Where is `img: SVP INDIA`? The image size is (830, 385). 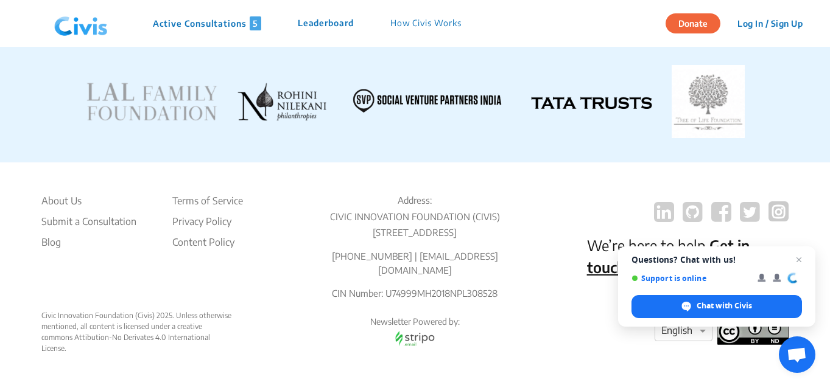
img: SVP INDIA is located at coordinates (428, 102).